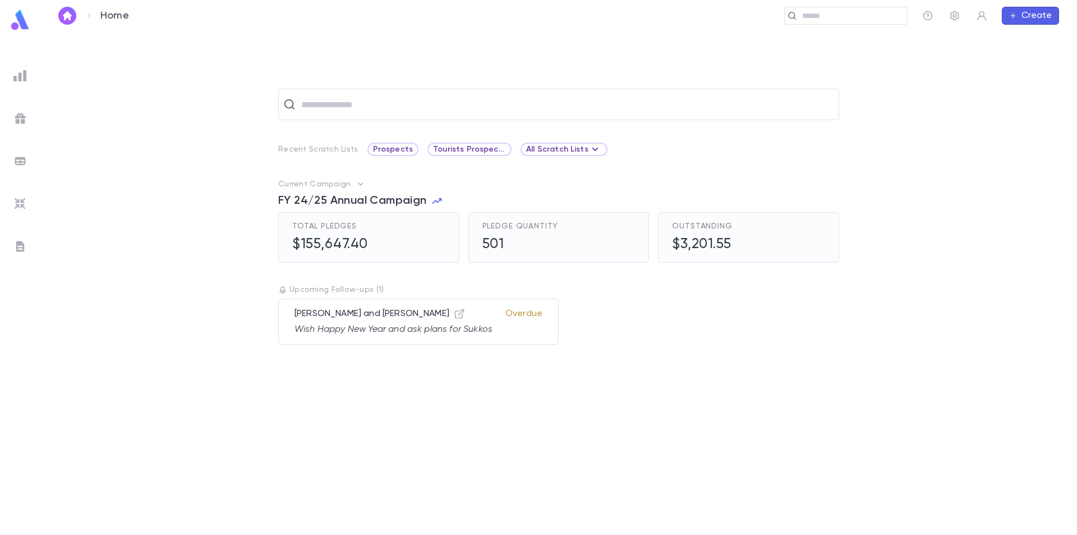 This screenshot has width=1077, height=535. I want to click on span: Pledge Quantity, so click(521, 226).